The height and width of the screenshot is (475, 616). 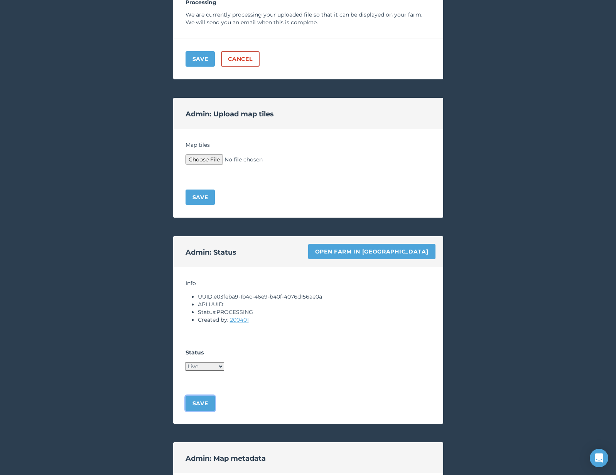 What do you see at coordinates (308, 353) in the screenshot?
I see `h4: Status` at bounding box center [308, 353].